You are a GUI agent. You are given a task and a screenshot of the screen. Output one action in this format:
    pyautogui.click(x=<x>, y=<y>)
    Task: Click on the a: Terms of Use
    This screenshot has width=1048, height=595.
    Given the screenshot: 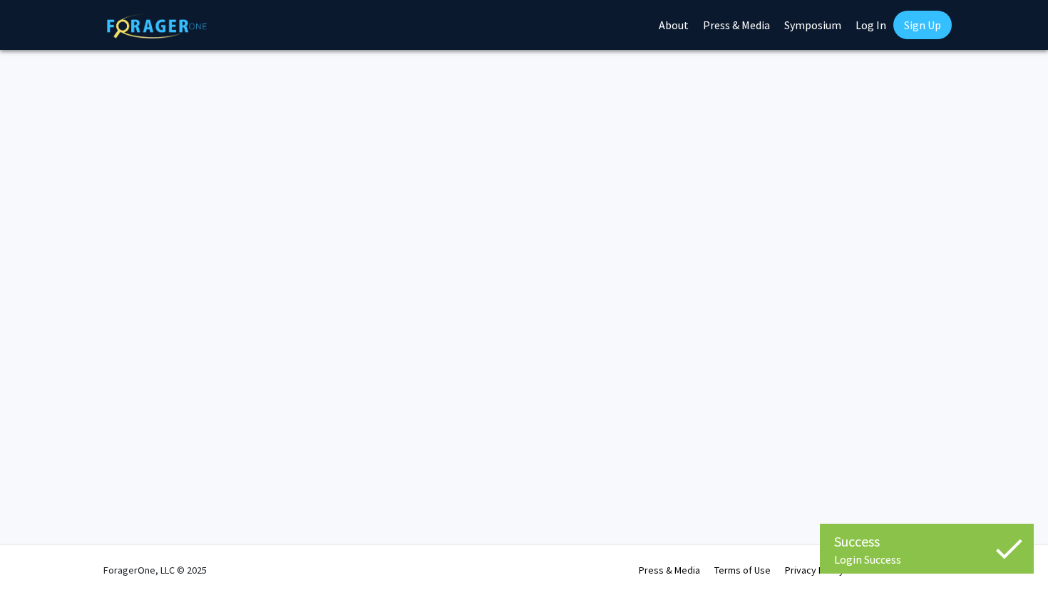 What is the action you would take?
    pyautogui.click(x=742, y=570)
    